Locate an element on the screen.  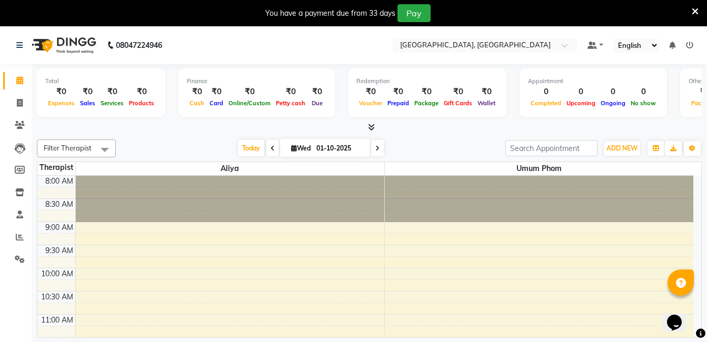
img: logo is located at coordinates (63, 45).